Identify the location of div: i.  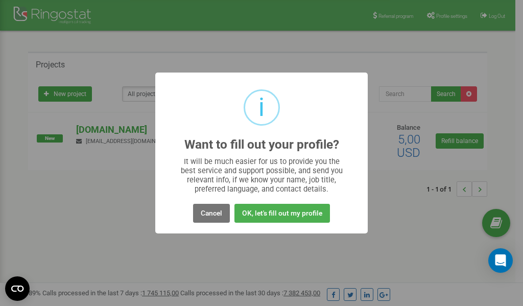
(262, 107).